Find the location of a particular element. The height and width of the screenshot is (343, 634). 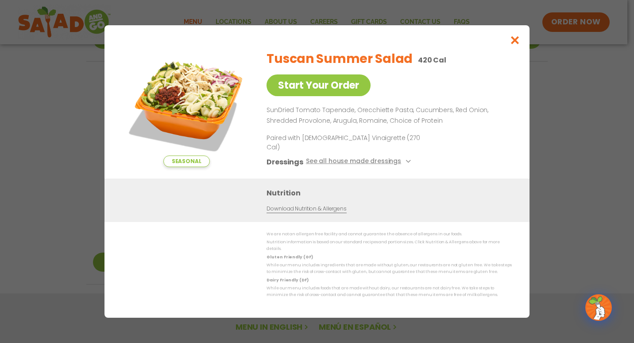

a: Download Nutrition & Allergens is located at coordinates (306, 209).